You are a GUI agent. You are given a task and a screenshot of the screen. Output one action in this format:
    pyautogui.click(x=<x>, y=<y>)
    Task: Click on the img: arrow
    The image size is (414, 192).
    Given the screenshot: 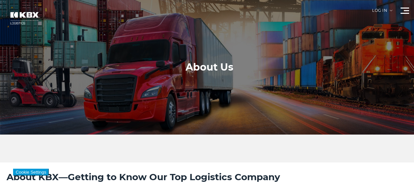 What is the action you would take?
    pyautogui.click(x=391, y=10)
    